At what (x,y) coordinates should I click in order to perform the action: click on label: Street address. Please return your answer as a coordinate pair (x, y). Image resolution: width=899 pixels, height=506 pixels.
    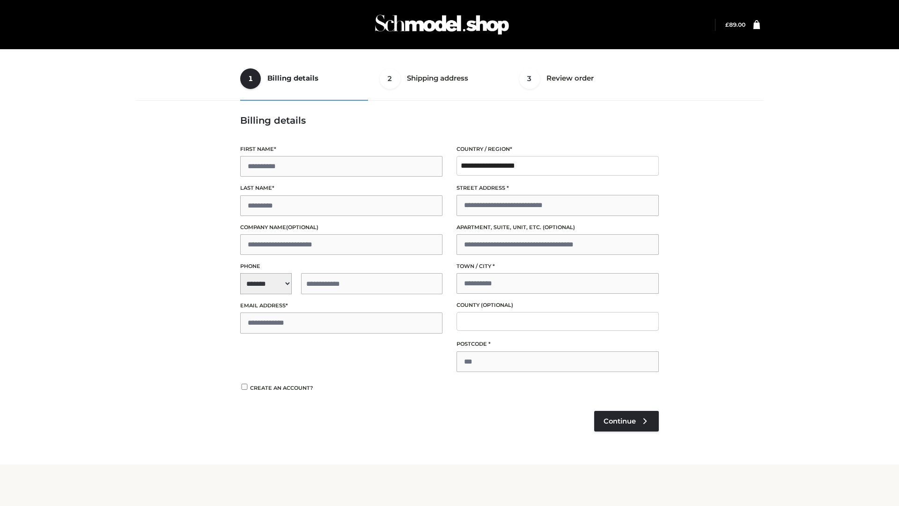
    Looking at the image, I should click on (558, 188).